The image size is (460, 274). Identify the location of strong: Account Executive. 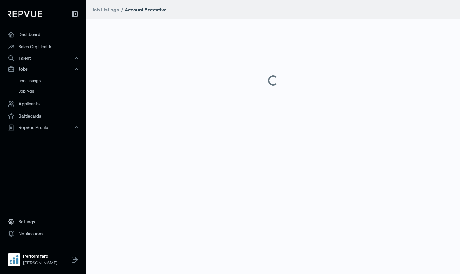
(146, 10).